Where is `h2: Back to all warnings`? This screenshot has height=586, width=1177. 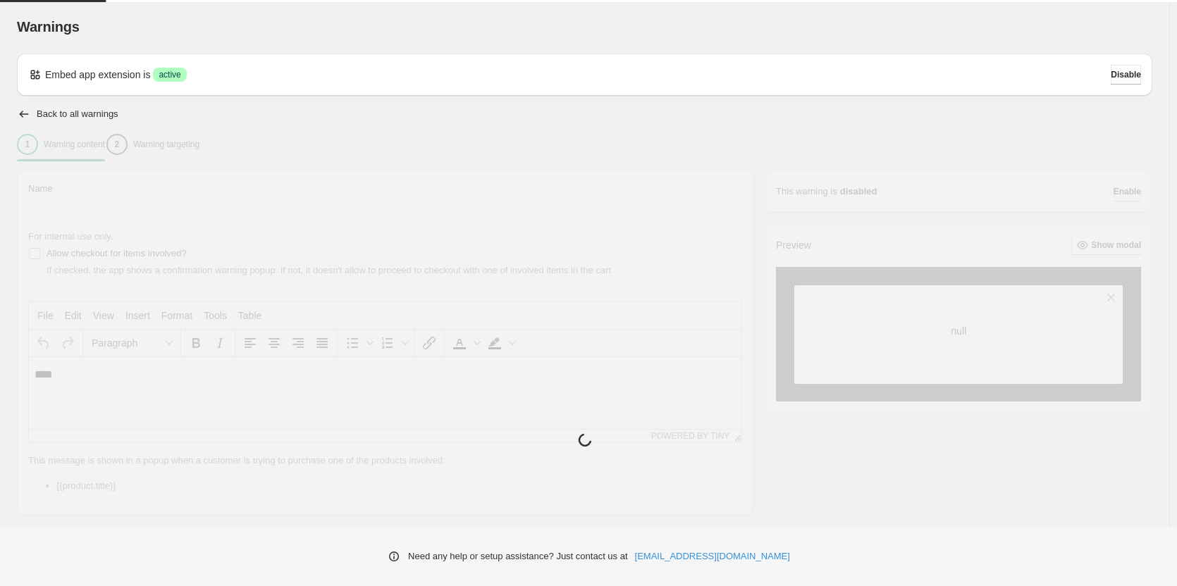
h2: Back to all warnings is located at coordinates (78, 114).